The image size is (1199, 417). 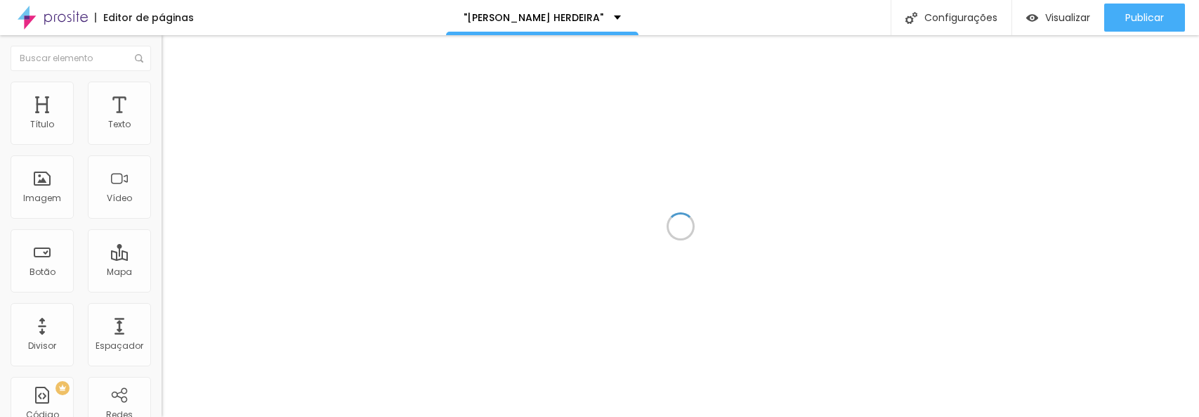 What do you see at coordinates (1032, 18) in the screenshot?
I see `img: view-1.svg` at bounding box center [1032, 18].